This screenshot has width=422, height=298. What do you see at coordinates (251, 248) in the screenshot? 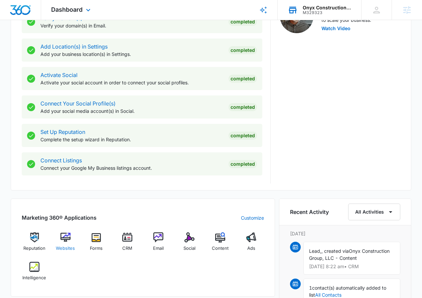
I see `span: Ads` at bounding box center [251, 248].